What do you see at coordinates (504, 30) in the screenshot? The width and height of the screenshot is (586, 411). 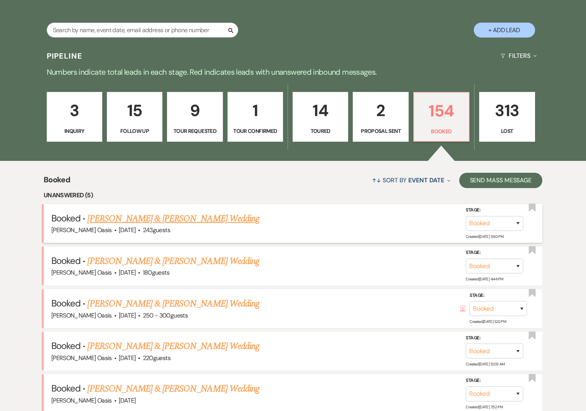 I see `button: + Add Lead` at bounding box center [504, 30].